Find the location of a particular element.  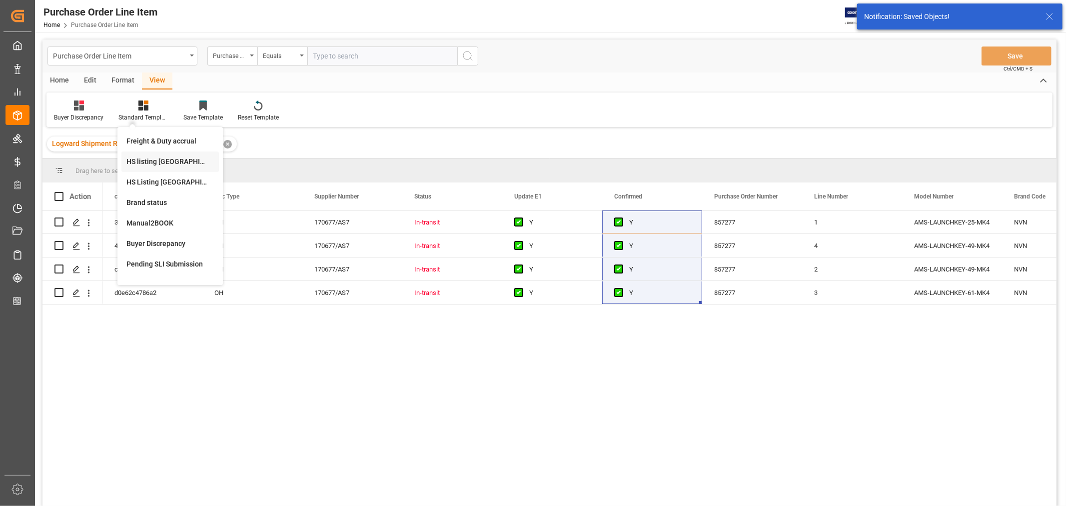

span: Update E1 is located at coordinates (528, 196).